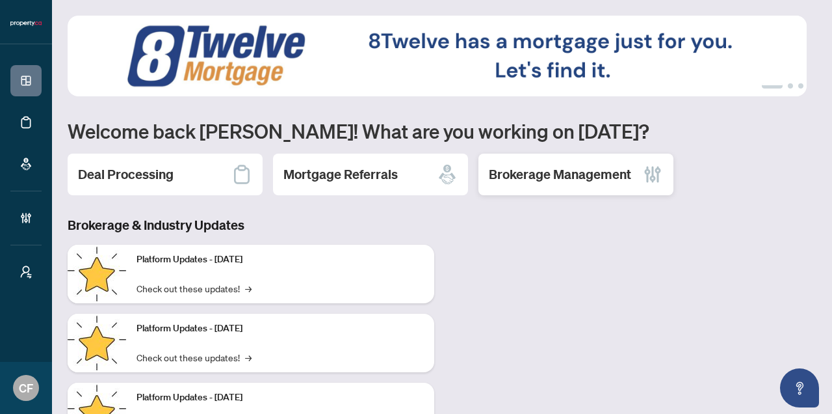 This screenshot has width=832, height=414. Describe the element at coordinates (560, 174) in the screenshot. I see `h2: Brokerage Management` at that location.